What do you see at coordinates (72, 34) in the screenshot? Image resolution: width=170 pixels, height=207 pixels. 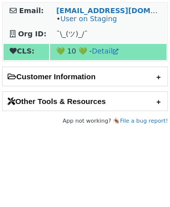 I see `span: ¯\_(ツ)_/¯` at bounding box center [72, 34].